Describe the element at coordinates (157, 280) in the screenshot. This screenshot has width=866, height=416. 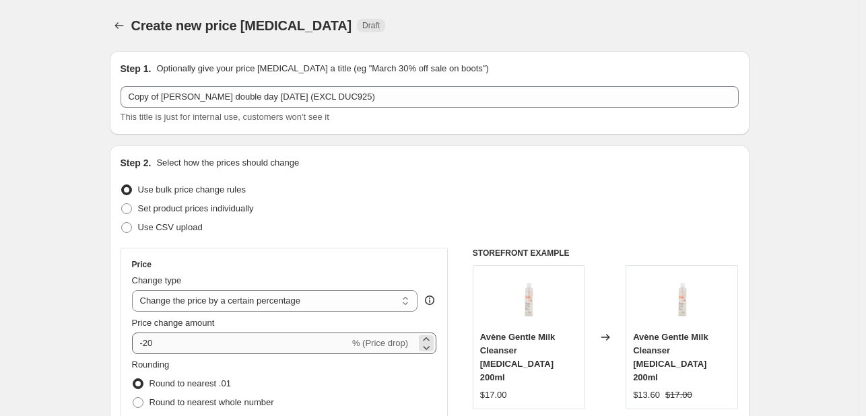
I see `span: Change type` at that location.